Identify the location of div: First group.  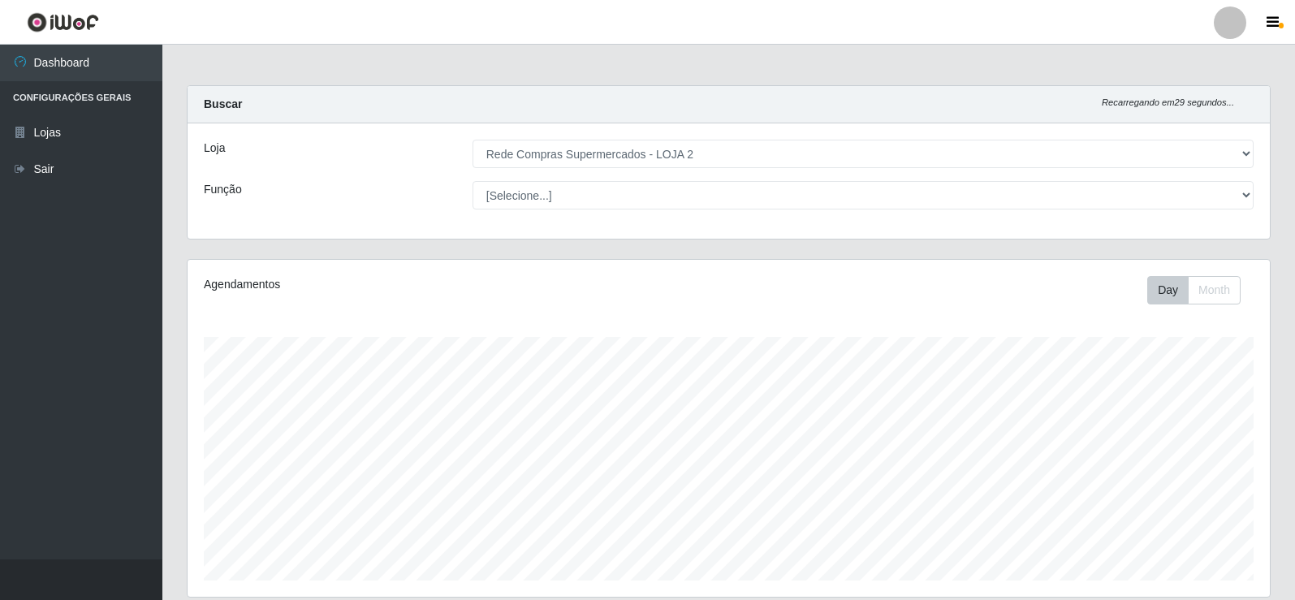
(1193, 290).